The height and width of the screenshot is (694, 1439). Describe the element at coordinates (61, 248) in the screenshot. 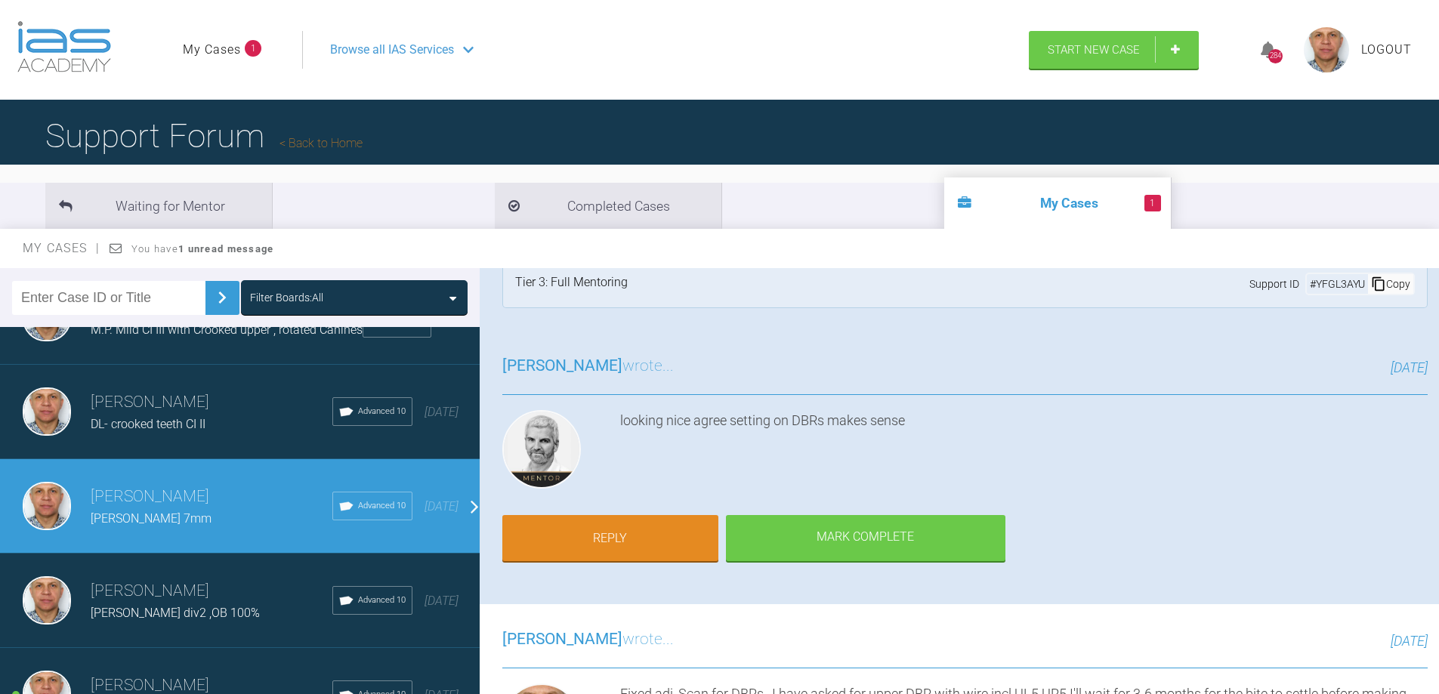

I see `span: My Cases` at that location.